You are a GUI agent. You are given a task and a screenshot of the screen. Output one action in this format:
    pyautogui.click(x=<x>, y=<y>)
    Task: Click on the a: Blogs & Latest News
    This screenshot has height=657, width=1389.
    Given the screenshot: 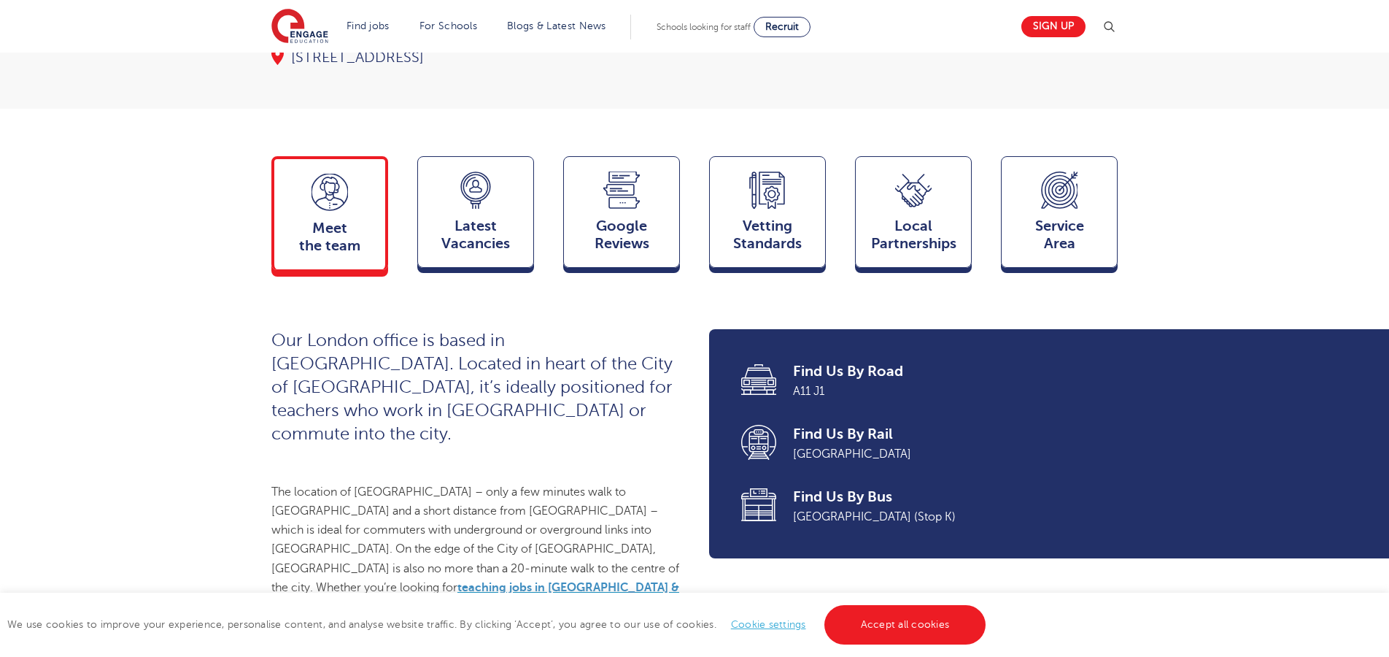 What is the action you would take?
    pyautogui.click(x=557, y=26)
    